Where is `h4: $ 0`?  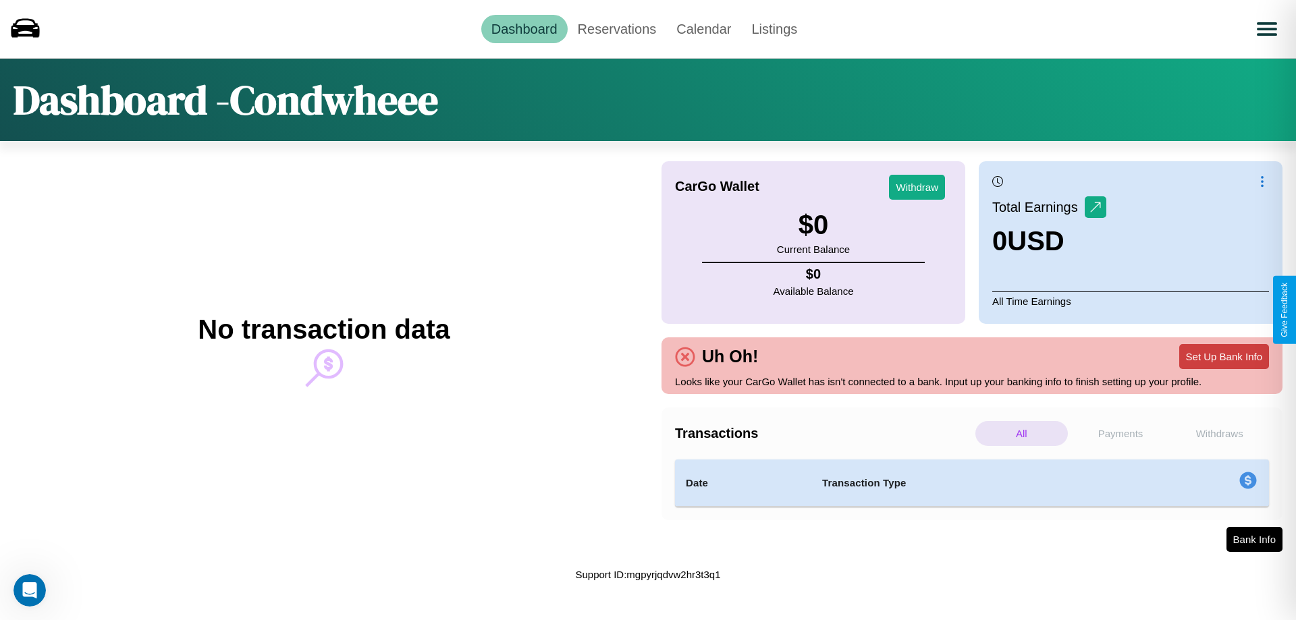 h4: $ 0 is located at coordinates (813, 274).